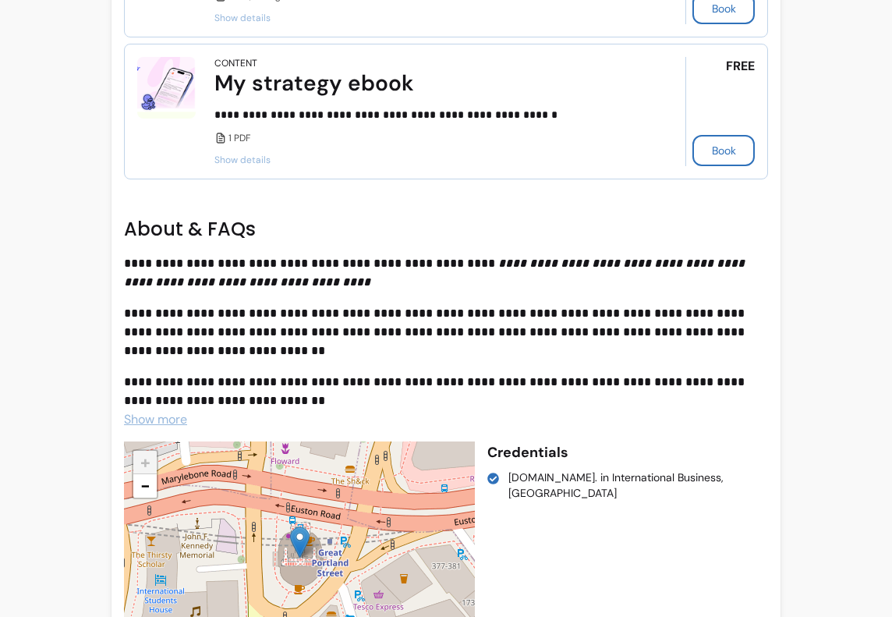 The height and width of the screenshot is (617, 892). What do you see at coordinates (428, 138) in the screenshot?
I see `div: 1 PDF` at bounding box center [428, 138].